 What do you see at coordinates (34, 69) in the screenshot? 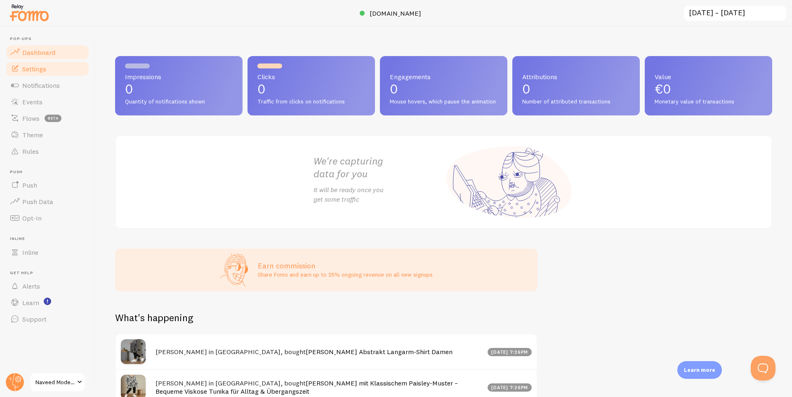
I see `span: Settings` at bounding box center [34, 69].